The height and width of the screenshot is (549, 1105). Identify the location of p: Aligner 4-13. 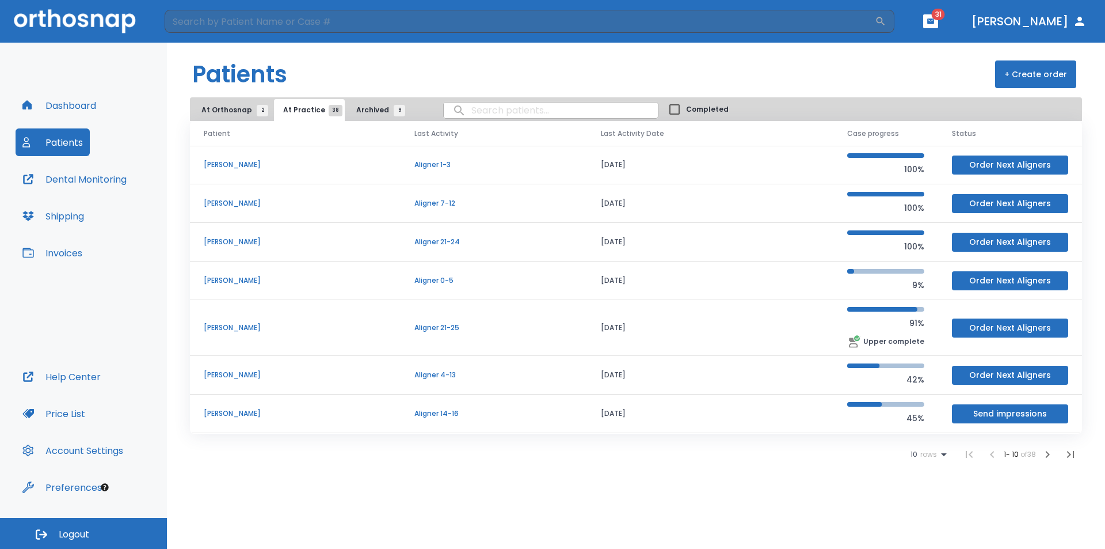
(494, 375).